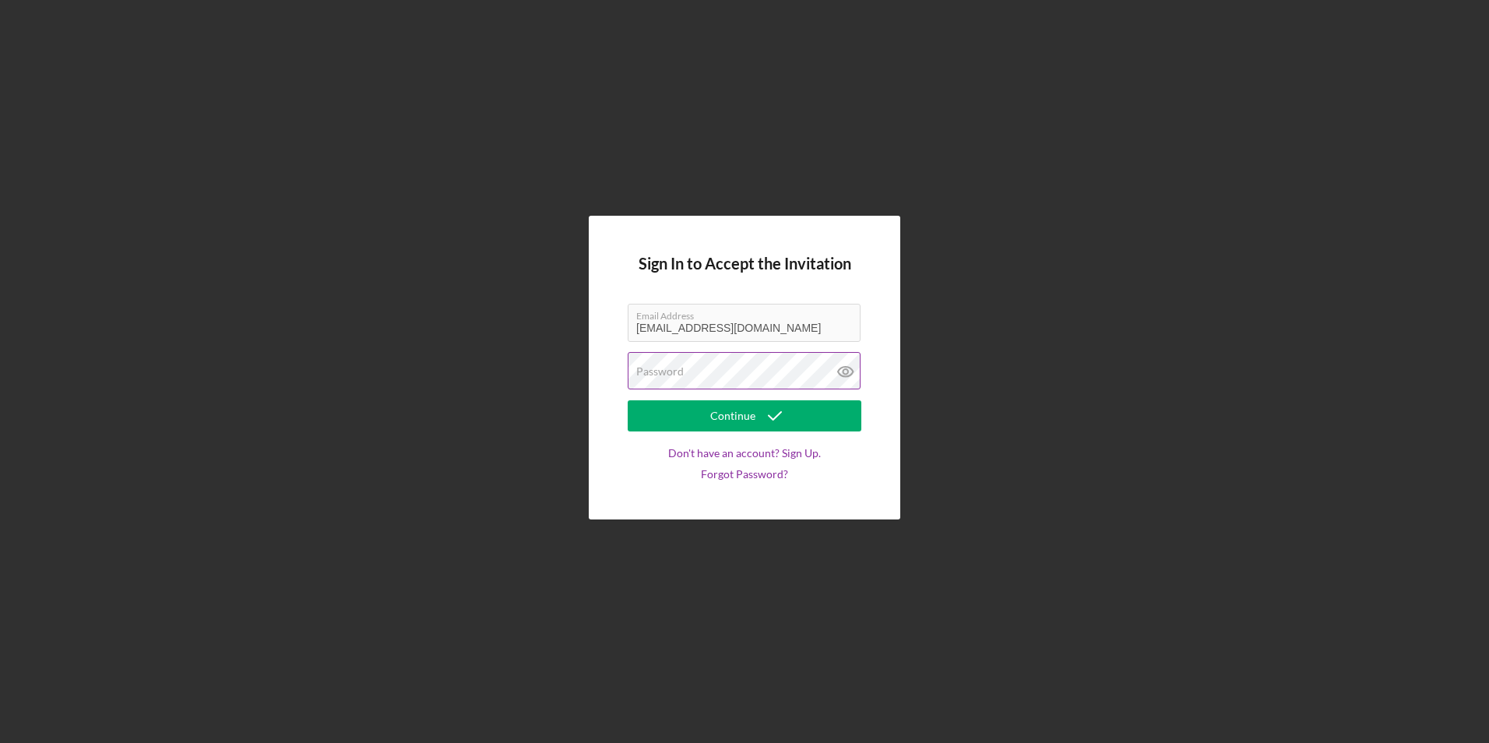  What do you see at coordinates (744, 453) in the screenshot?
I see `a: Don't have an account? Sign Up.` at bounding box center [744, 453].